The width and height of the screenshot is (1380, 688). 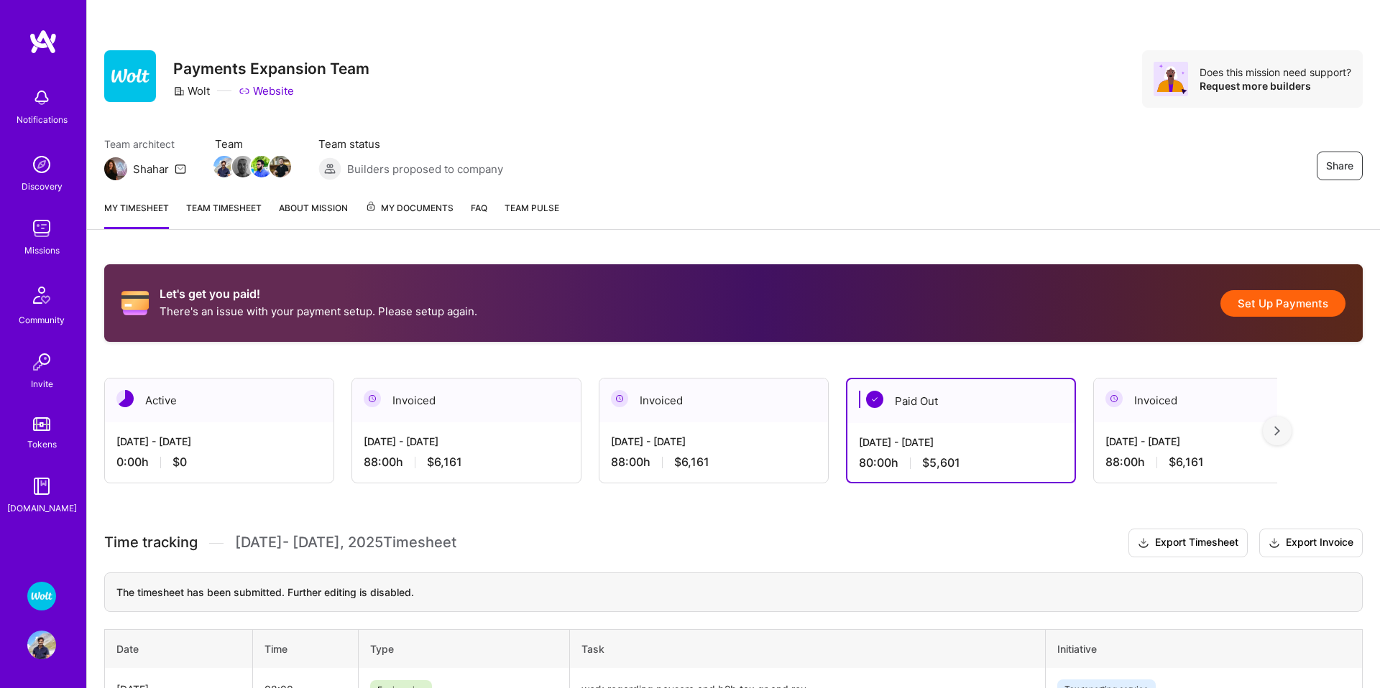 I want to click on img: logo, so click(x=43, y=42).